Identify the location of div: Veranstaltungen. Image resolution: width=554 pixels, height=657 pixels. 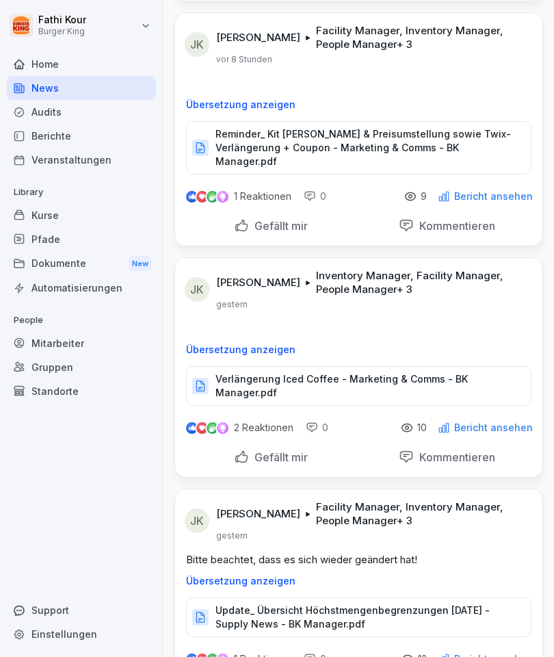
(81, 159).